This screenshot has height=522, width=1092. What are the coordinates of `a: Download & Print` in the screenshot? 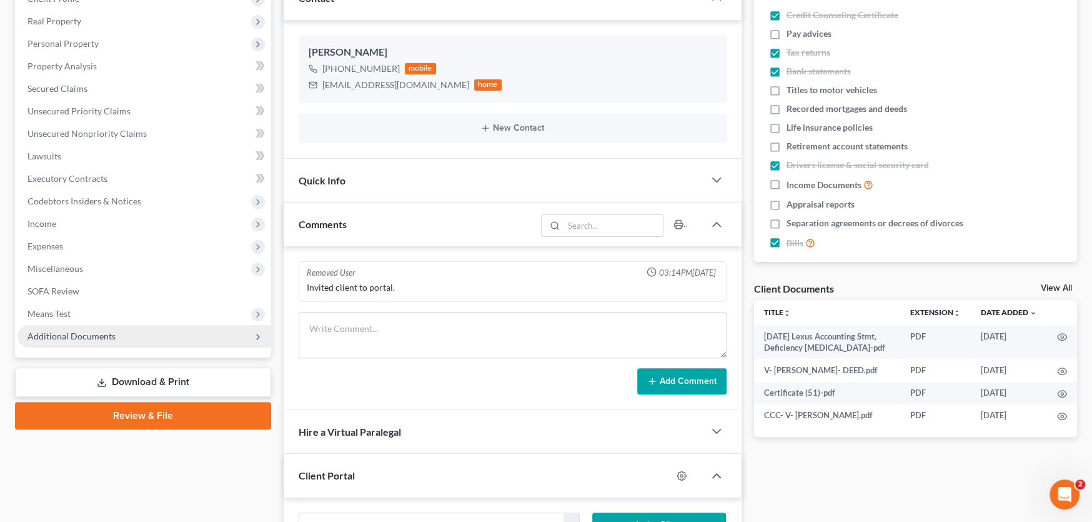 It's located at (143, 382).